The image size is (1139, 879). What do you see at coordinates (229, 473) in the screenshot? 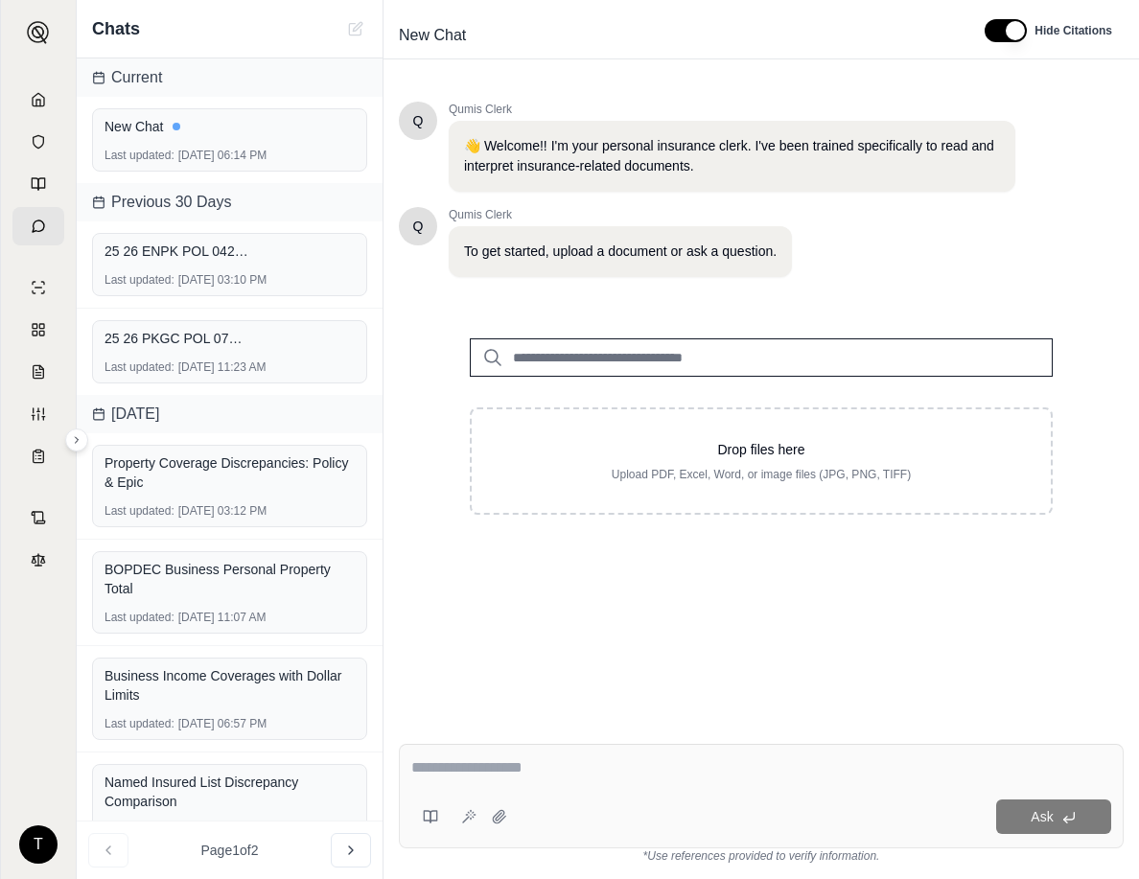
I see `div: Property Coverage Discrepancies: Policy & Epic` at bounding box center [229, 473].